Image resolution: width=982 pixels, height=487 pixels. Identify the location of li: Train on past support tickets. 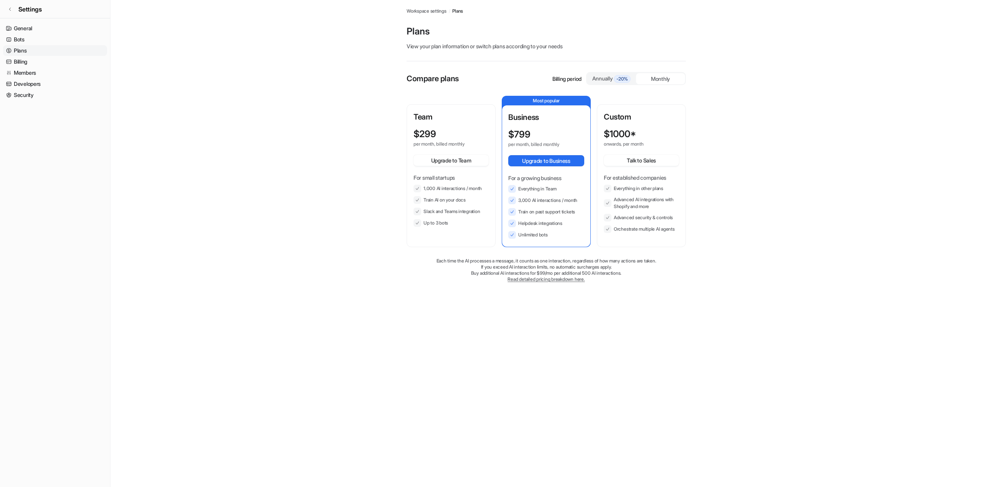
(546, 212).